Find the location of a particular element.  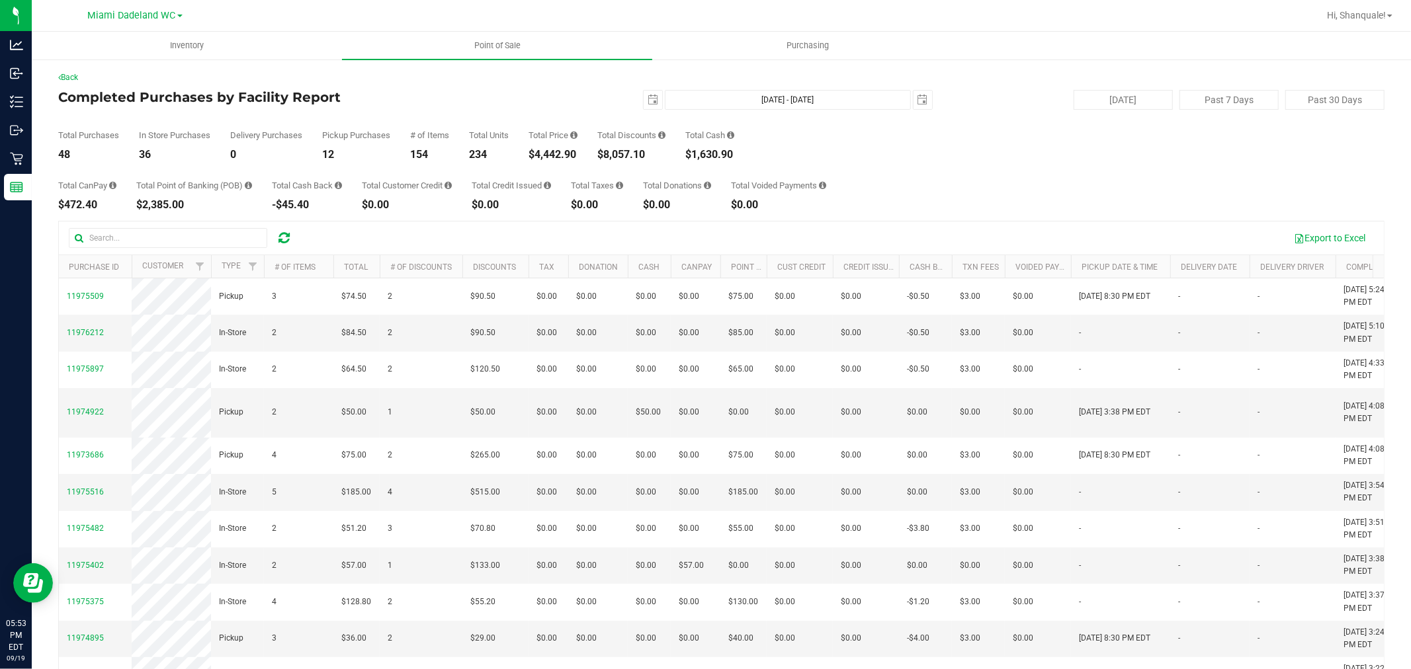

a: Purchase ID is located at coordinates (94, 267).